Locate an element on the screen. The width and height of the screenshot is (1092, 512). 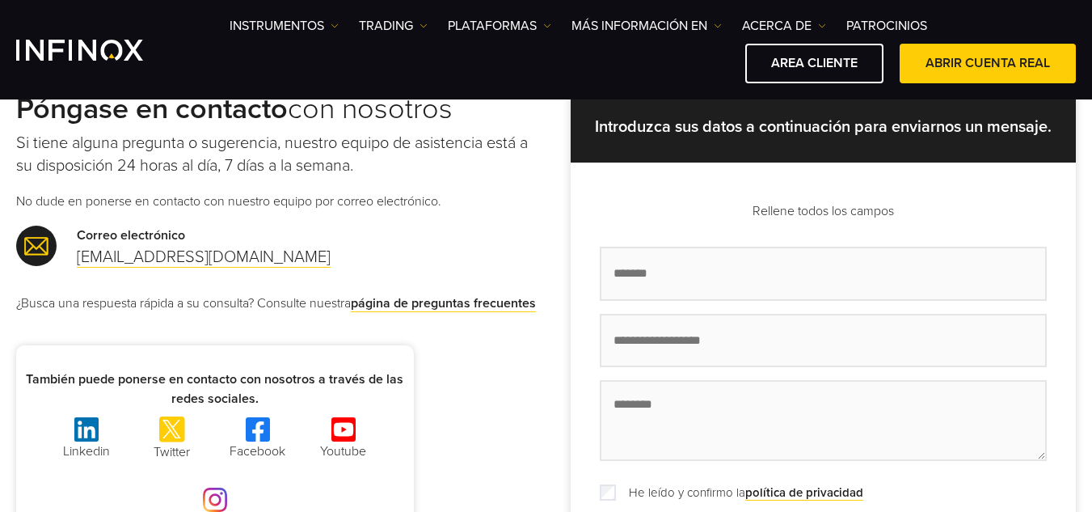
p: No dude en ponerse en contacto con nuestro equipo por correo electrónico. is located at coordinates (281, 201).